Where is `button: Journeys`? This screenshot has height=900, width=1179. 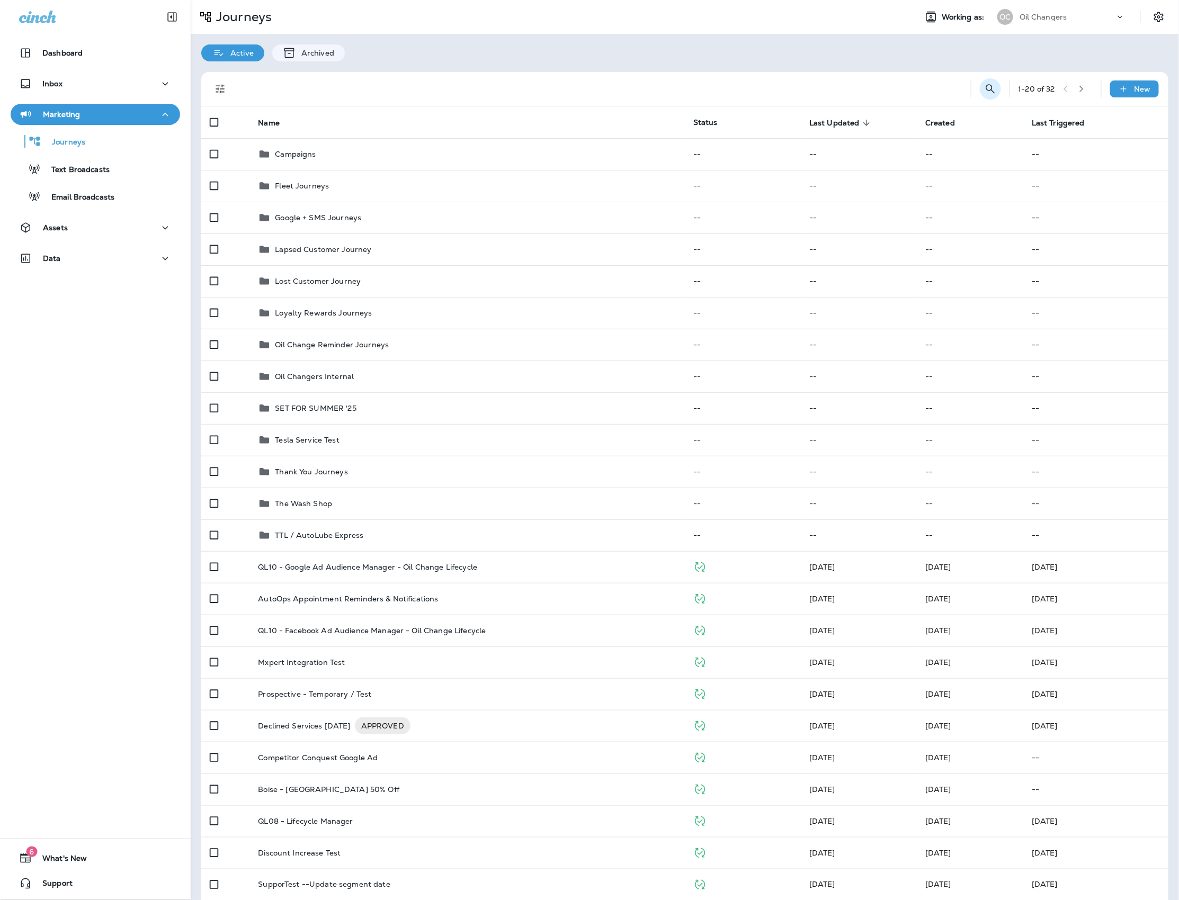
button: Journeys is located at coordinates (95, 141).